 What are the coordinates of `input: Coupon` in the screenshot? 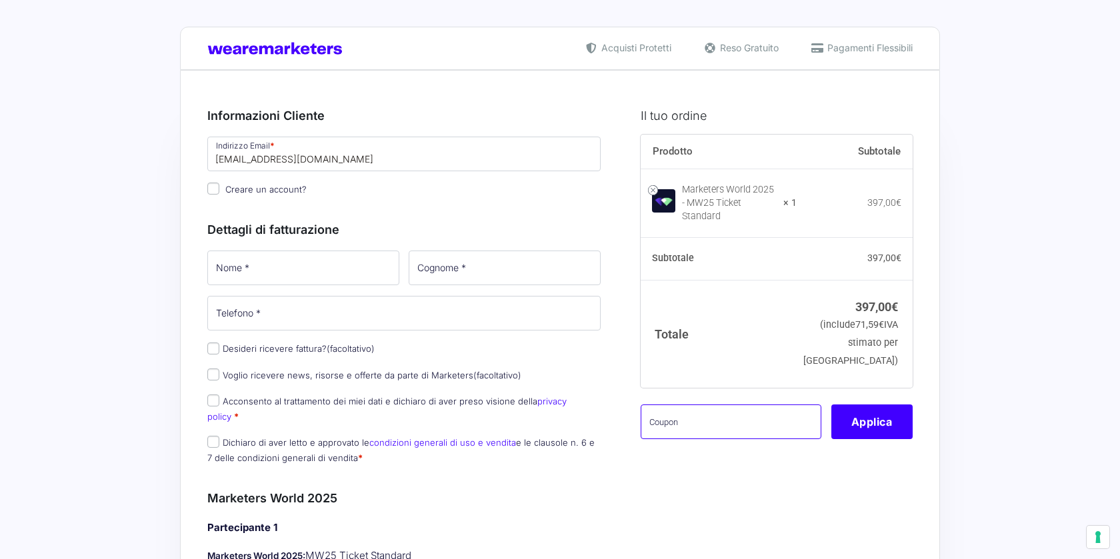 It's located at (731, 422).